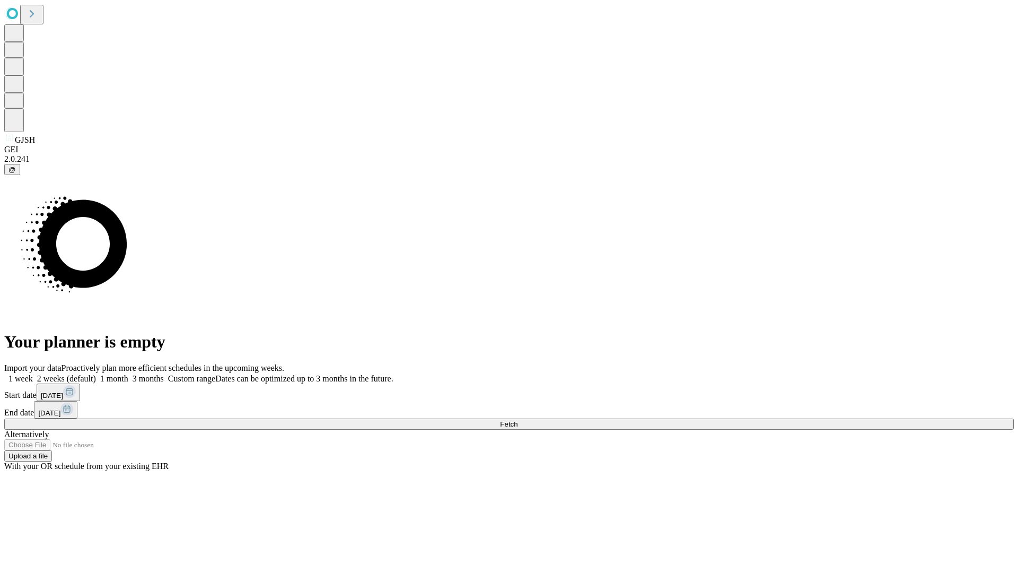  I want to click on h1: Your planner is empty, so click(509, 341).